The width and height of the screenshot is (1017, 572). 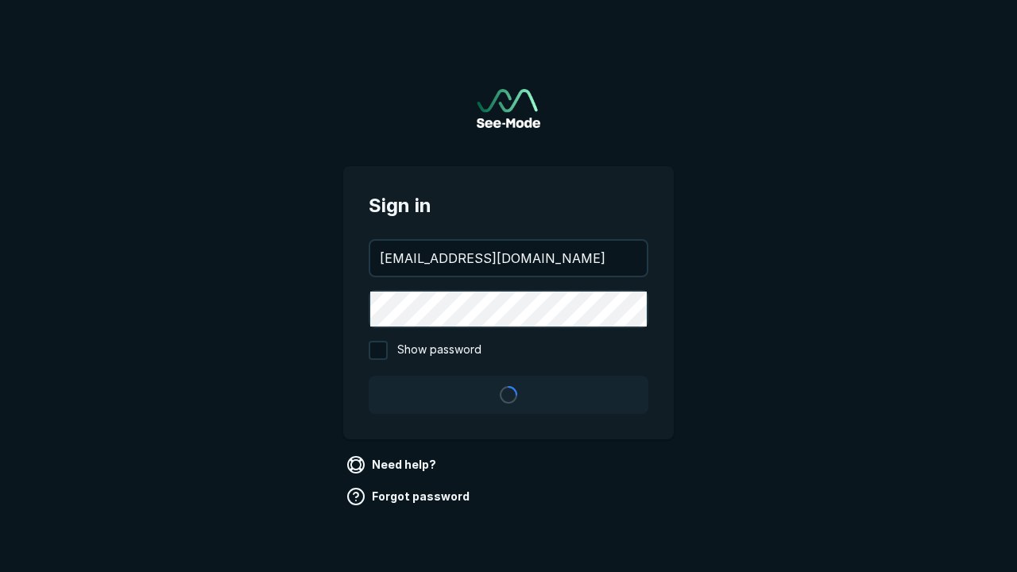 I want to click on input: your@email.com, so click(x=508, y=258).